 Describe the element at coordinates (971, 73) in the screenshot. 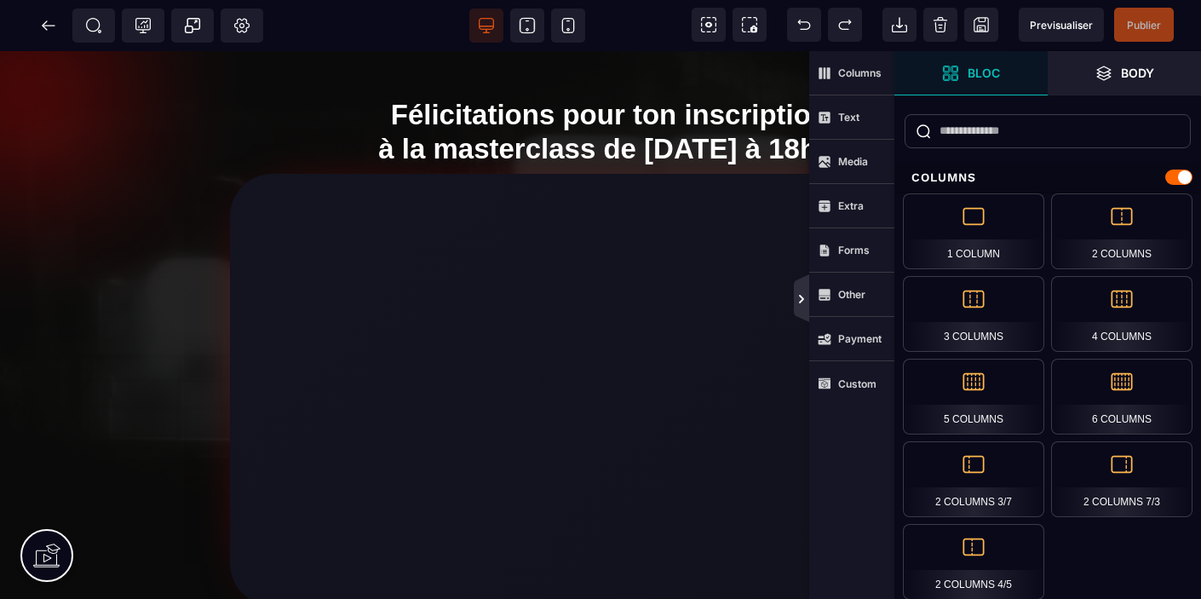

I see `span: Open Blocks` at that location.